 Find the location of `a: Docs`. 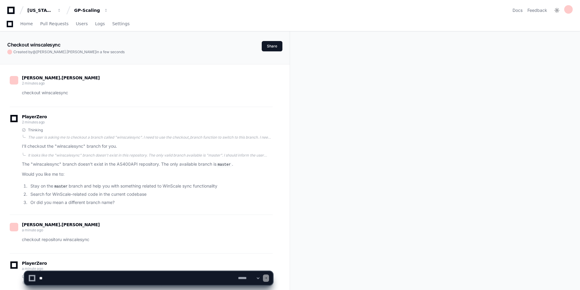

a: Docs is located at coordinates (517, 10).